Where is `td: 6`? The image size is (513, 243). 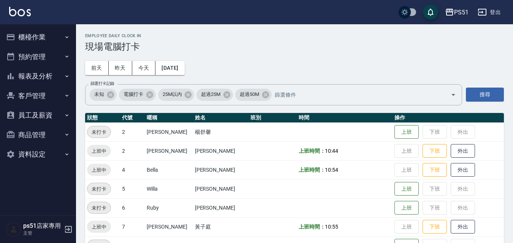
td: 6 is located at coordinates (132, 208).